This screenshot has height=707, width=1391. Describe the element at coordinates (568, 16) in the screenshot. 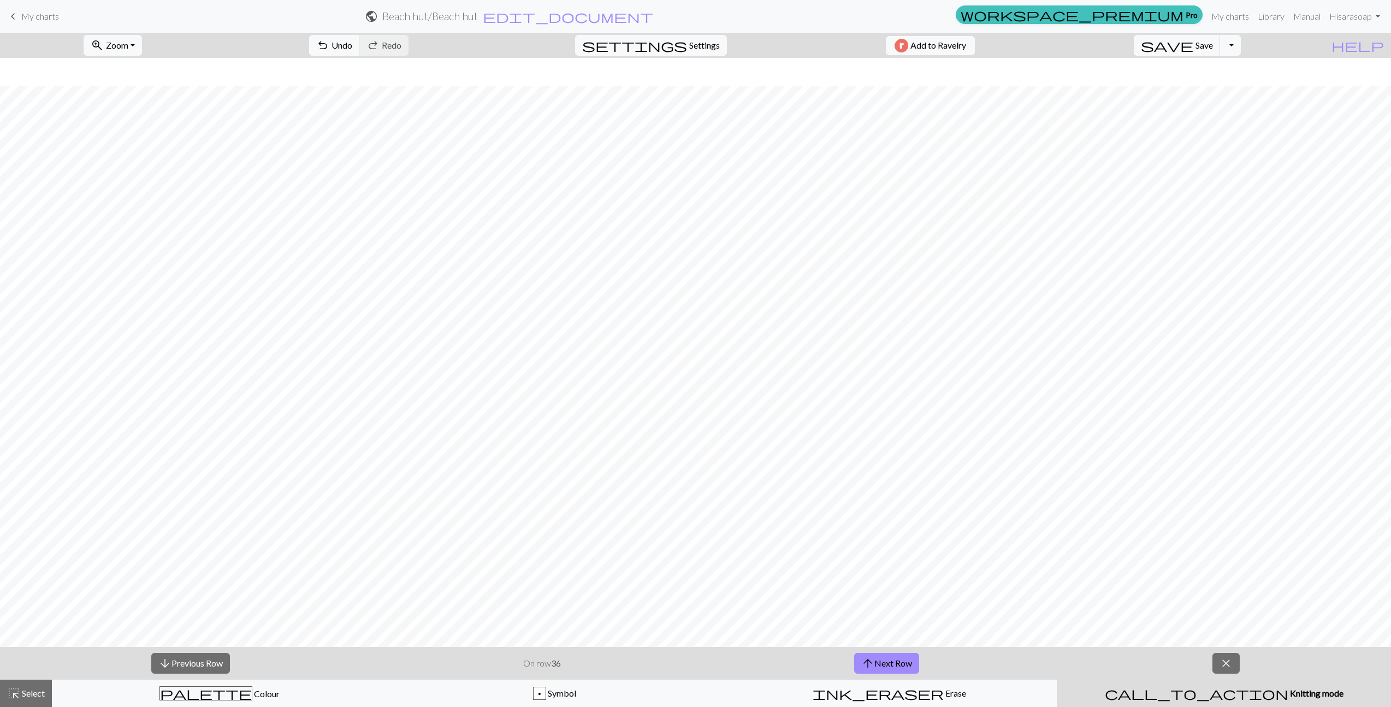

I see `span: edit_document` at that location.